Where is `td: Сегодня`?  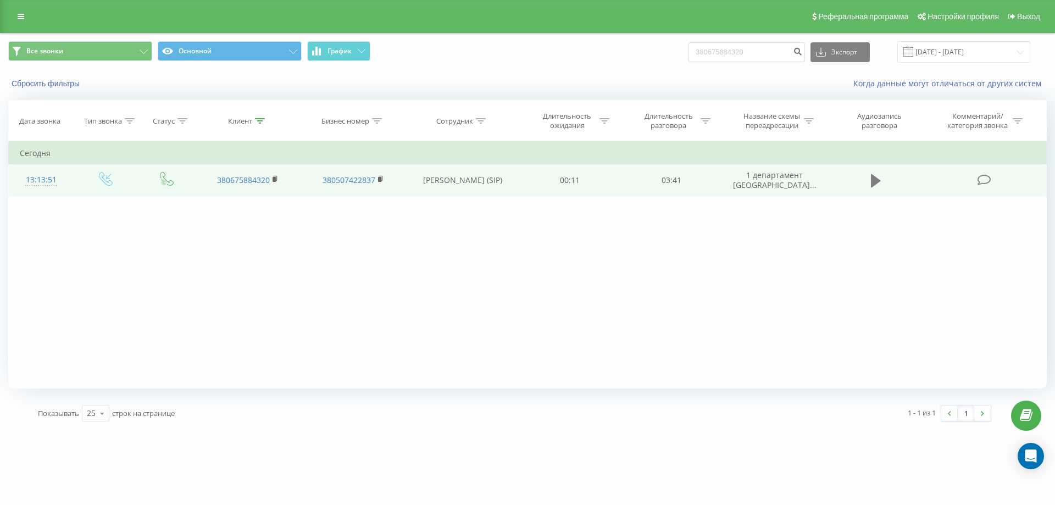 td: Сегодня is located at coordinates (528, 153).